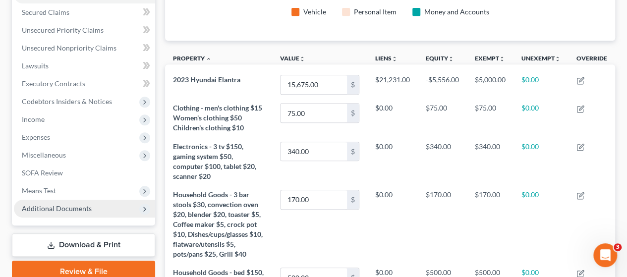 The height and width of the screenshot is (277, 627). I want to click on div: Money and Accounts, so click(457, 12).